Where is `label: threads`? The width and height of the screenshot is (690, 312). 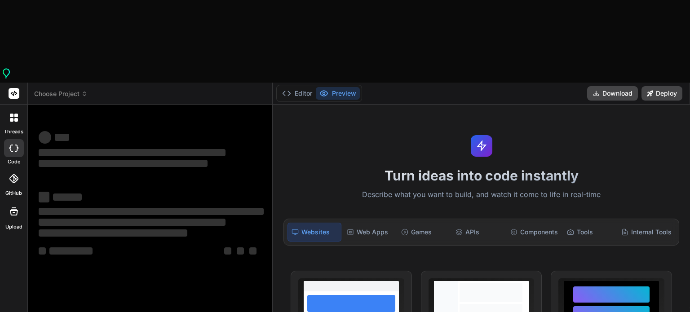
label: threads is located at coordinates (13, 132).